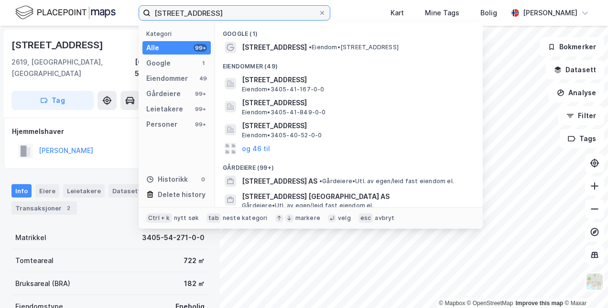 The height and width of the screenshot is (308, 608). Describe the element at coordinates (110, 131) in the screenshot. I see `div: Hjemmelshaver` at that location.